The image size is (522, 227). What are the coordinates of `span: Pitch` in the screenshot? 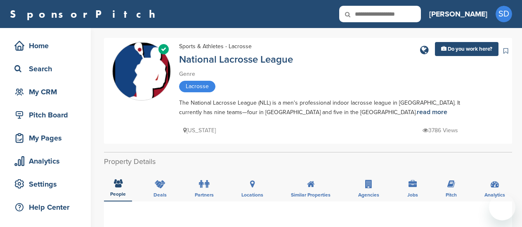 It's located at (451, 195).